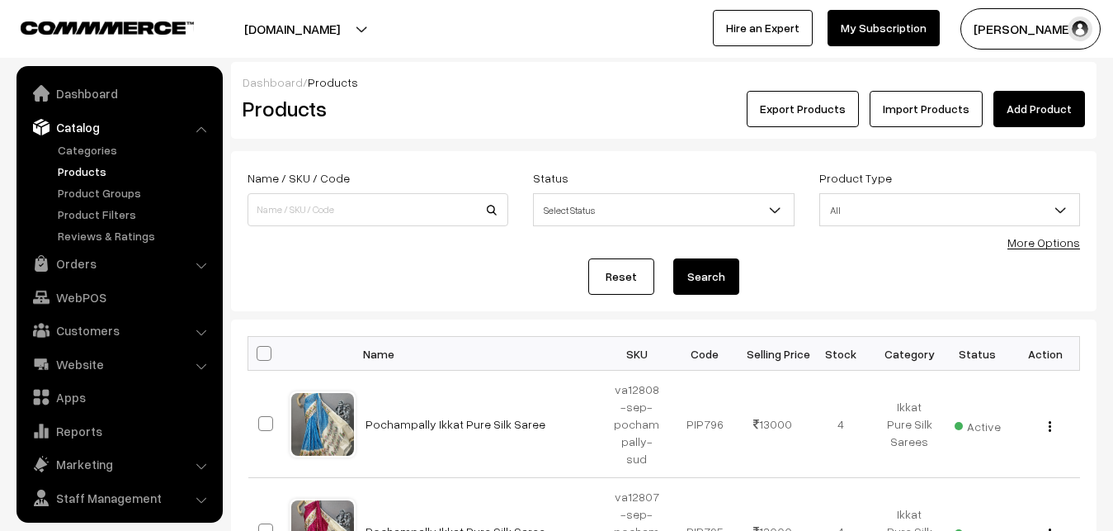 This screenshot has height=531, width=1113. I want to click on label: Name / SKU / Code, so click(299, 177).